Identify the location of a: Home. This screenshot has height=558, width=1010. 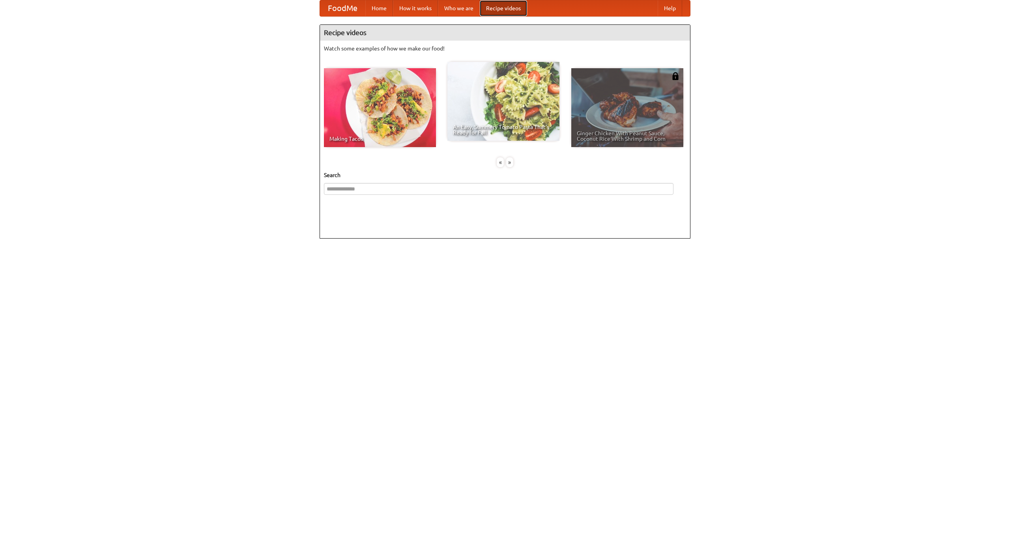
(379, 8).